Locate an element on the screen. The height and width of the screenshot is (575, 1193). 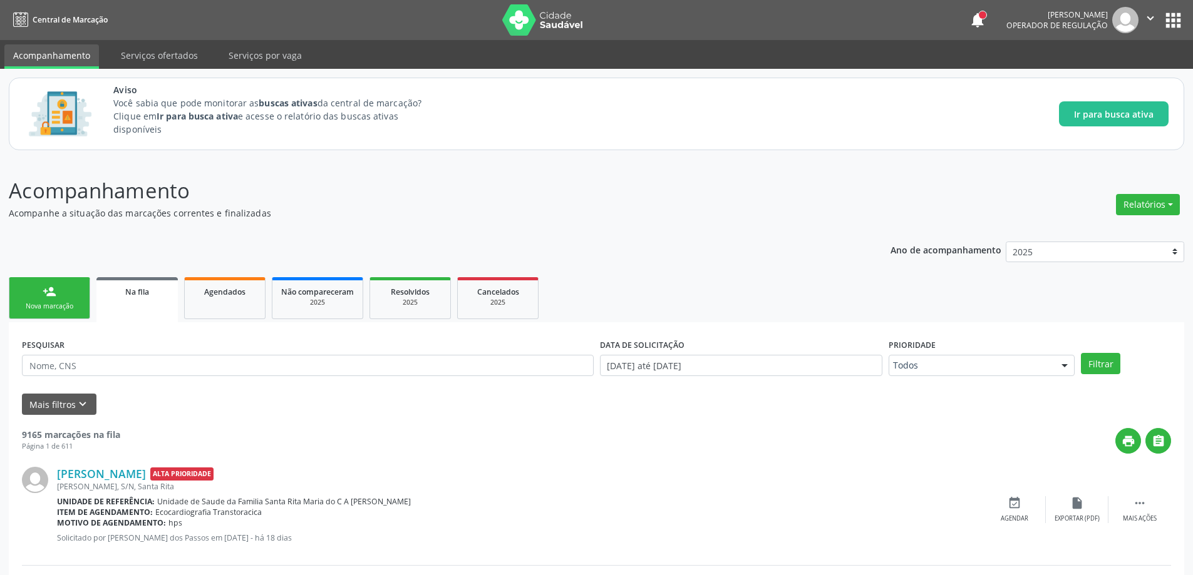
button: Ir para busca ativa is located at coordinates (1113, 114).